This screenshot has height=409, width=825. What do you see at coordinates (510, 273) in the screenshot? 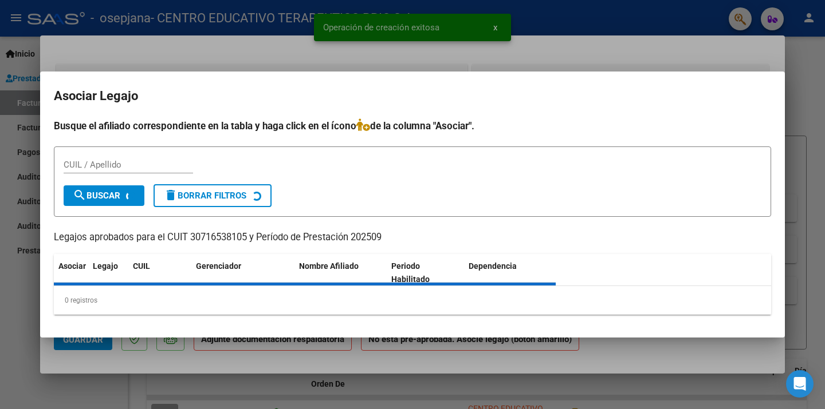
I see `datatable-header-cell: Dependencia` at bounding box center [510, 273].